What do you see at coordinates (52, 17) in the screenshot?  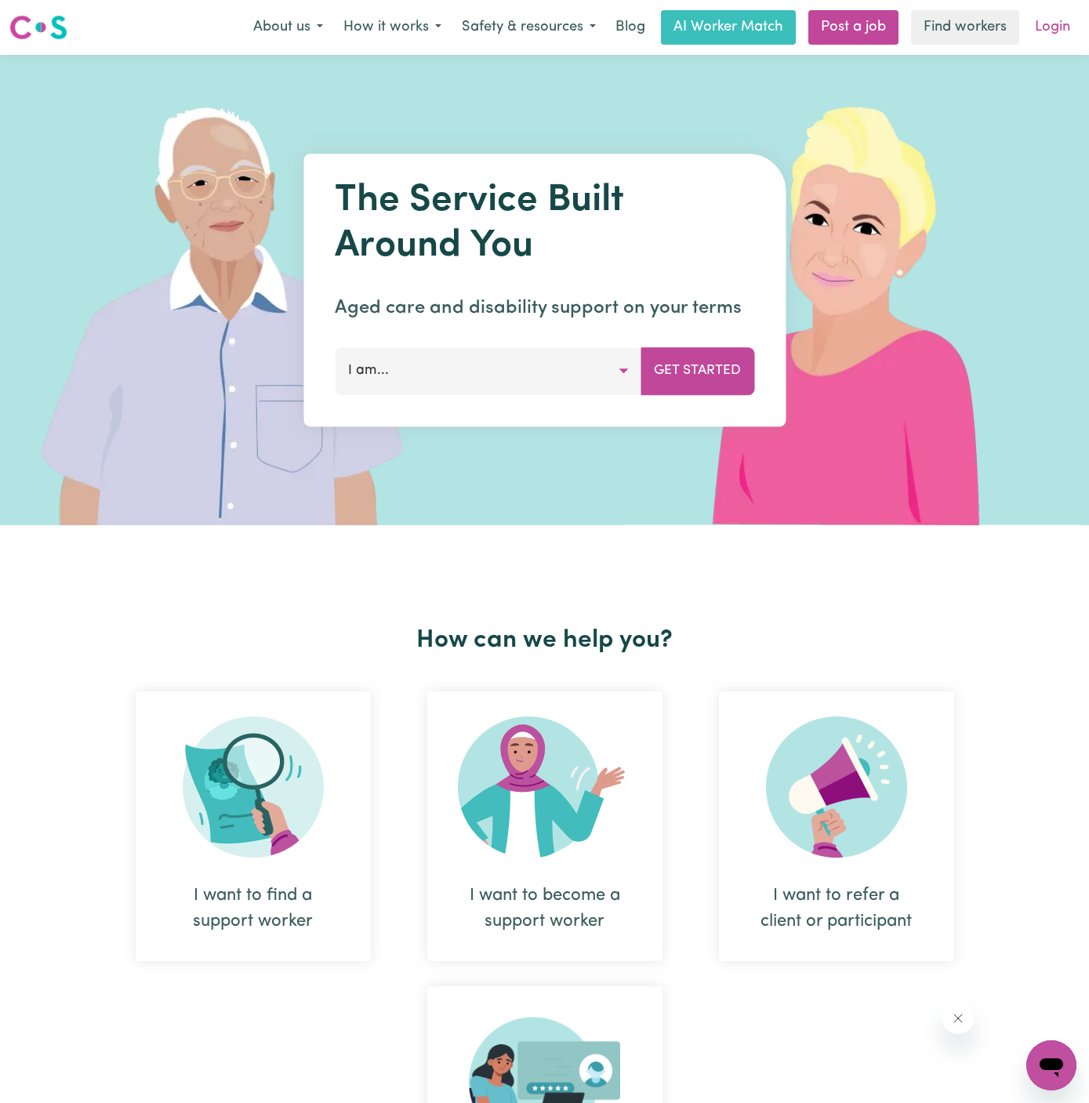 I see `span: Need any help?` at bounding box center [52, 17].